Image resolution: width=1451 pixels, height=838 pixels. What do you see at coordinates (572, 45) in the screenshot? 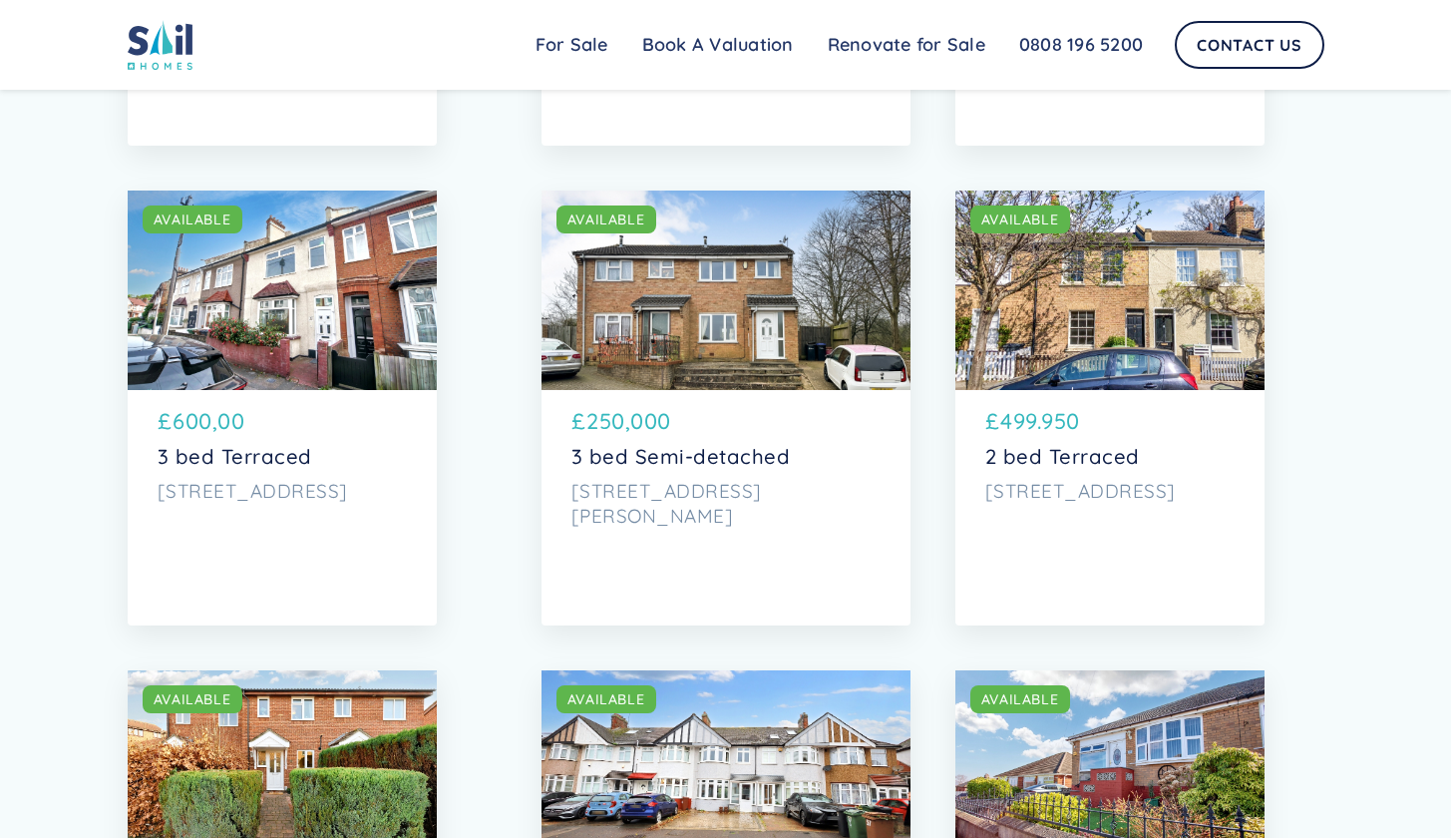
I see `a: For Sale` at bounding box center [572, 45].